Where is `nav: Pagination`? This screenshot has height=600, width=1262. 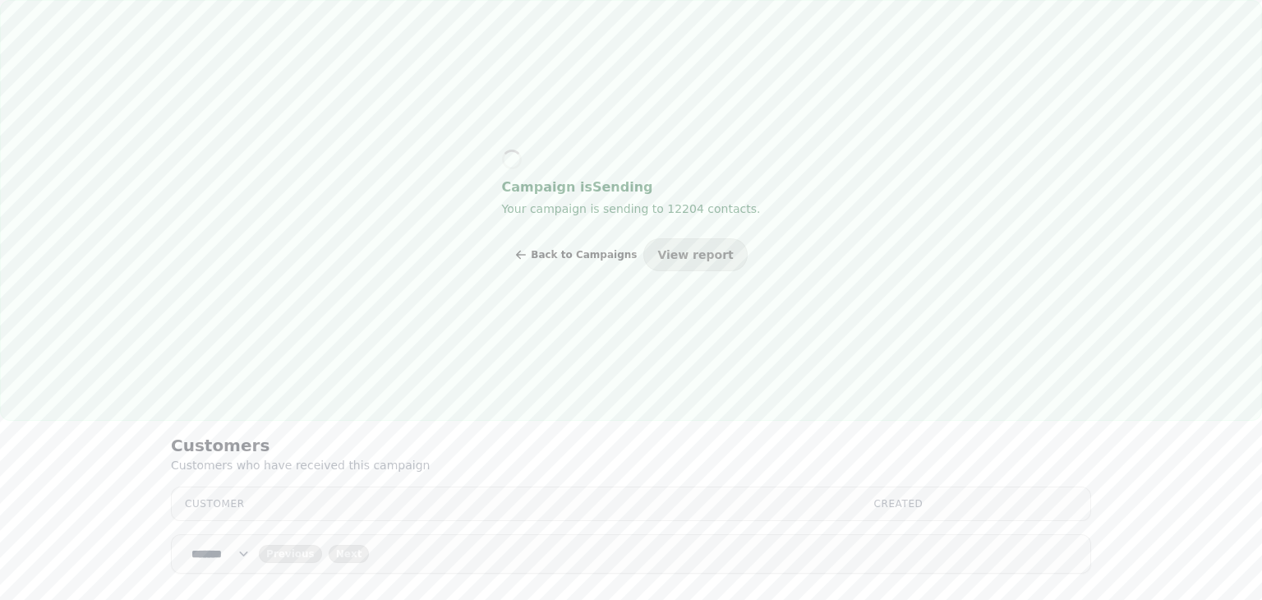
nav: Pagination is located at coordinates (631, 554).